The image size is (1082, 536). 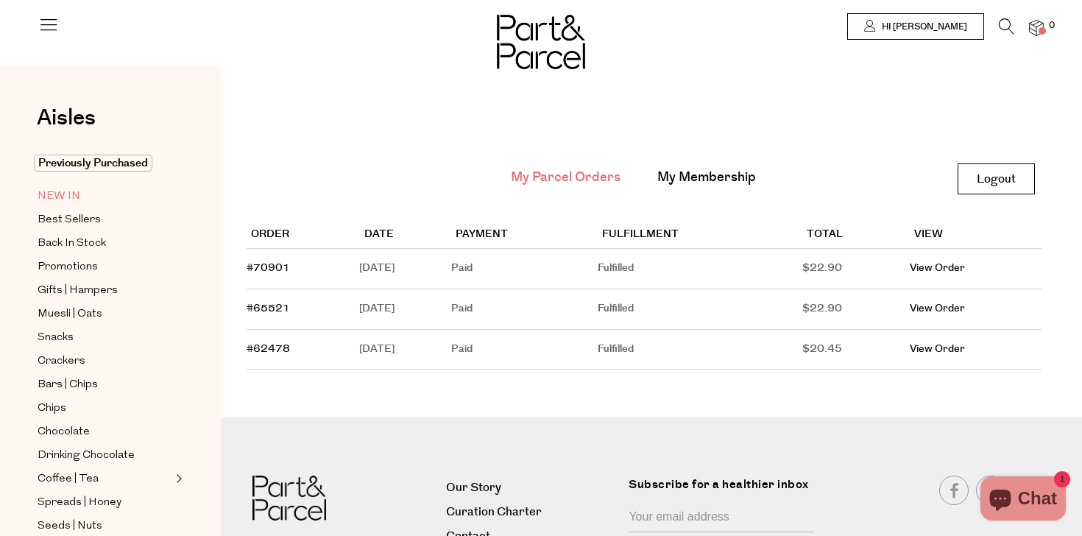 What do you see at coordinates (1051, 26) in the screenshot?
I see `span: 0` at bounding box center [1051, 26].